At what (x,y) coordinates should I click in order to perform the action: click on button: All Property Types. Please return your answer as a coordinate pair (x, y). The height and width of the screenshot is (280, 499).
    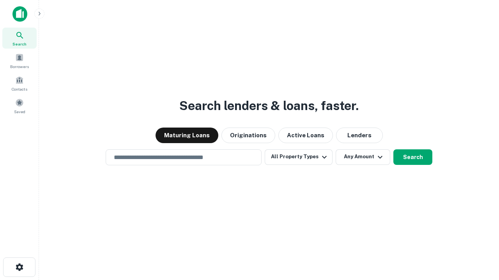
    Looking at the image, I should click on (298, 157).